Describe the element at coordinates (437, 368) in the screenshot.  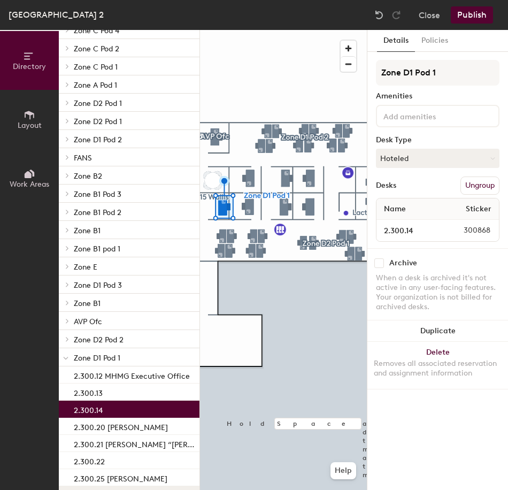
I see `div: Removes all associated reservation and assignment information` at that location.